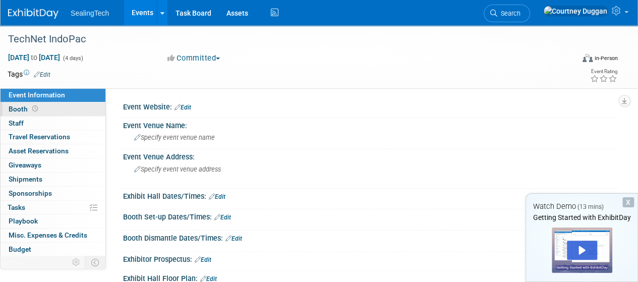  What do you see at coordinates (39, 137) in the screenshot?
I see `span: Travel Reservations` at bounding box center [39, 137].